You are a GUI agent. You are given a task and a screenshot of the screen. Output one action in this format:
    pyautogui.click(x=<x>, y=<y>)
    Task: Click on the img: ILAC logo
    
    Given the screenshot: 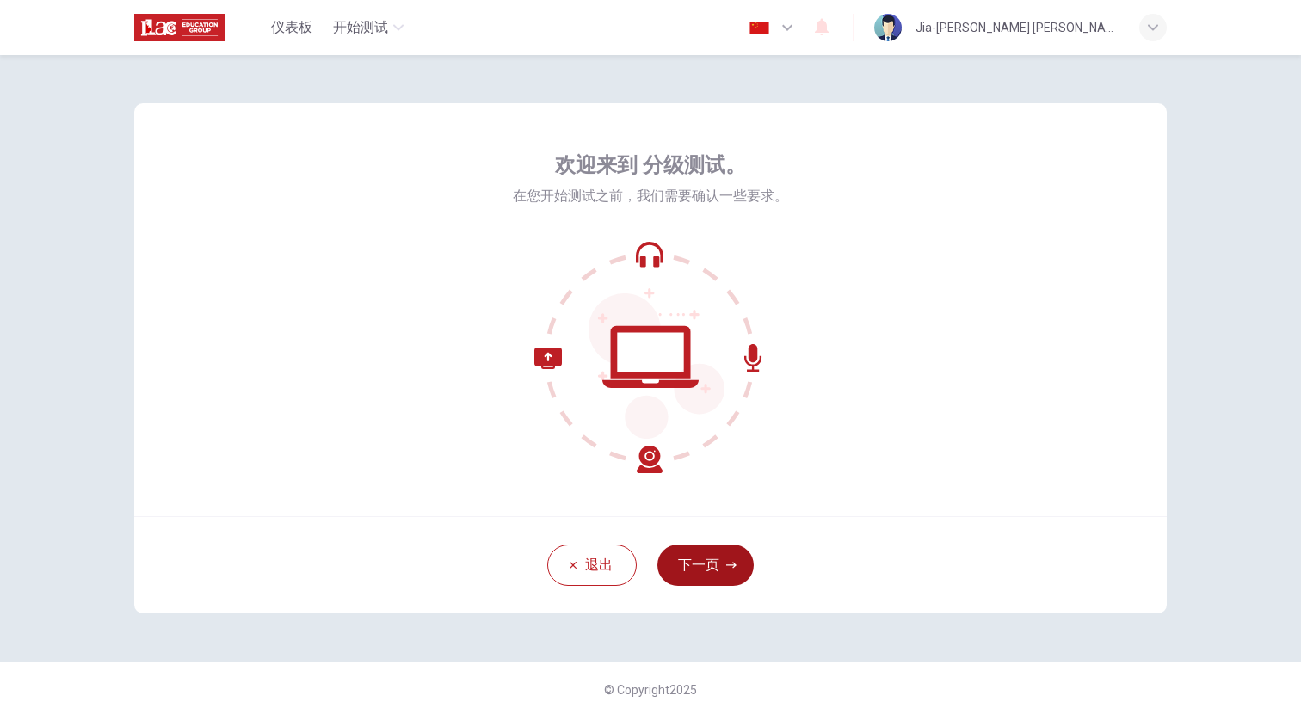 What is the action you would take?
    pyautogui.click(x=179, y=28)
    